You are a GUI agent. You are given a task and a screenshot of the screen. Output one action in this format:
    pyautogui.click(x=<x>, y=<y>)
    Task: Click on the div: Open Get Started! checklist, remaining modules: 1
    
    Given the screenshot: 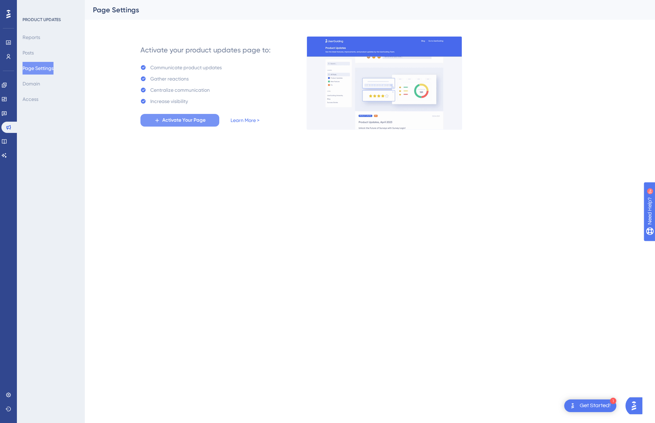 What is the action you would take?
    pyautogui.click(x=590, y=406)
    